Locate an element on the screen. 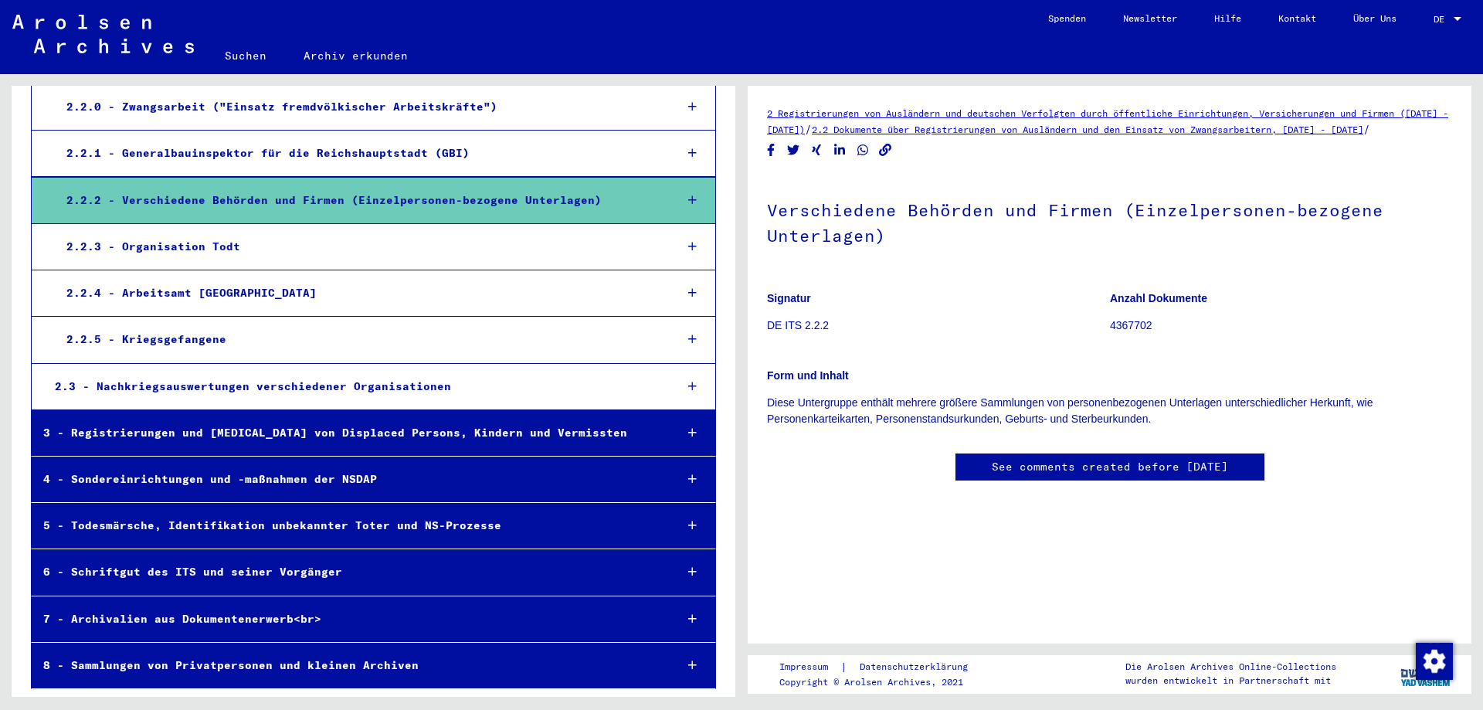 Image resolution: width=1483 pixels, height=710 pixels. button: Copy link is located at coordinates (885, 150).